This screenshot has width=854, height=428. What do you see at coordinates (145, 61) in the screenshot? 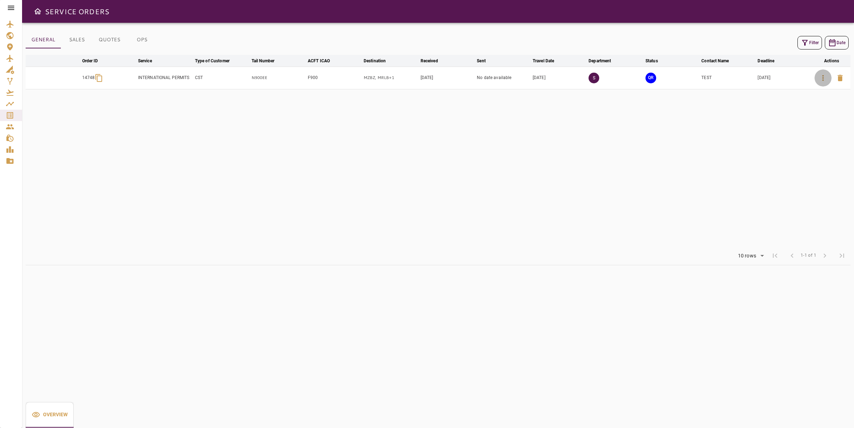
I see `div: Service` at bounding box center [145, 61].